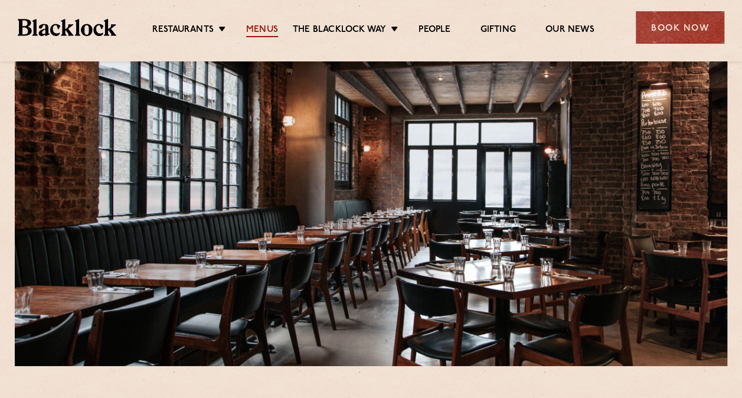 This screenshot has width=742, height=398. Describe the element at coordinates (339, 31) in the screenshot. I see `a: The Blacklock Way` at that location.